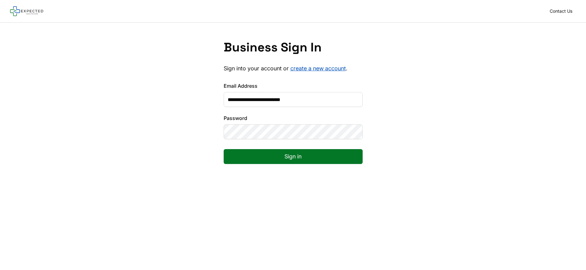 This screenshot has height=270, width=586. I want to click on h1: Business Sign In, so click(293, 48).